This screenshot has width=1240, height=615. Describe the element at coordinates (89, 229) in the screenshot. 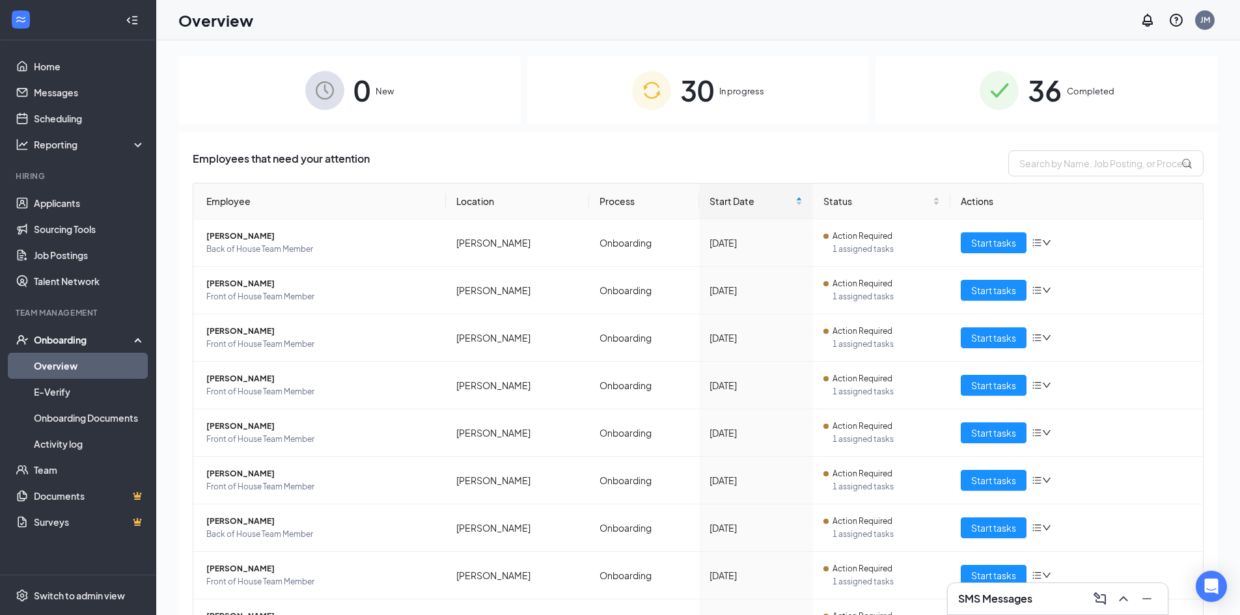

I see `a: Sourcing Tools` at that location.